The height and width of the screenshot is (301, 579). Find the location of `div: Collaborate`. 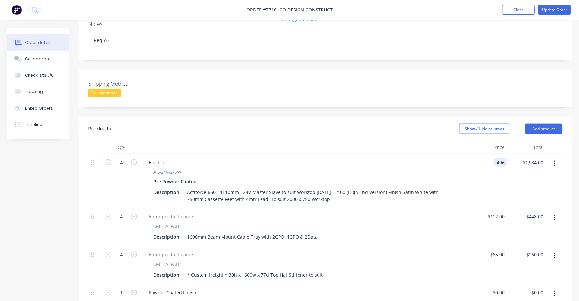

div: Collaborate is located at coordinates (38, 59).